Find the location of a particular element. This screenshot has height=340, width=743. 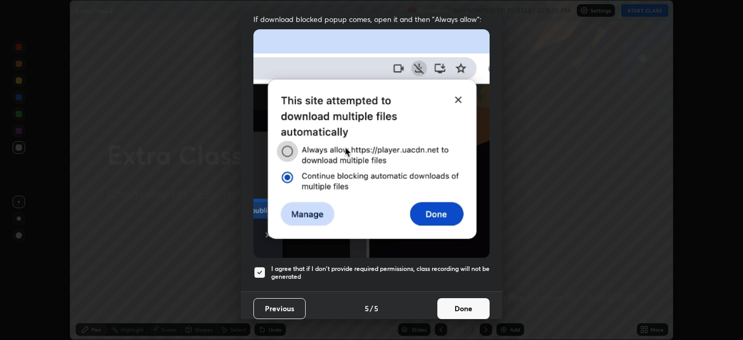

button: Done is located at coordinates (463, 308).